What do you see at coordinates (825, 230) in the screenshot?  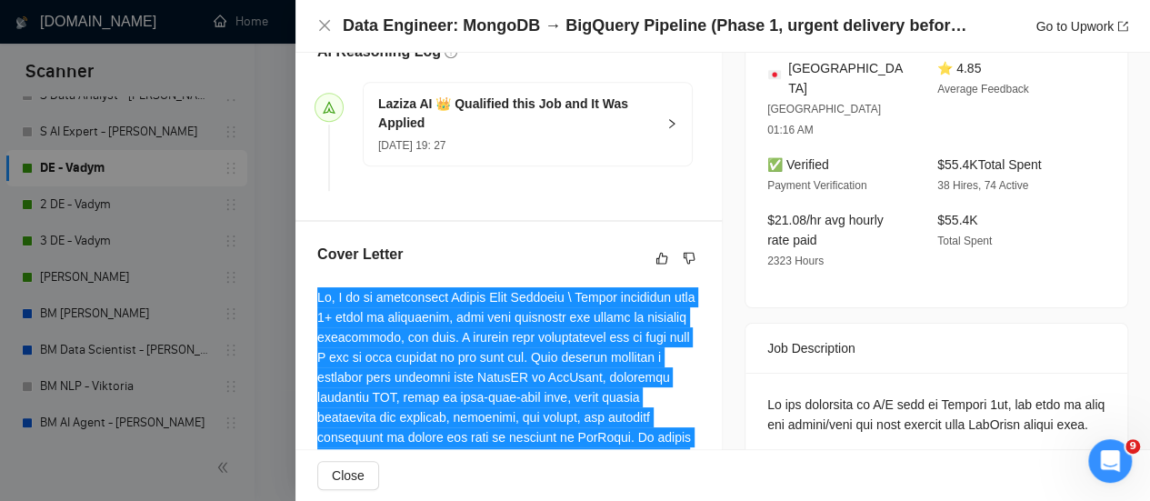 I see `span: $21.08/hr avg hourly rate paid` at bounding box center [825, 230].